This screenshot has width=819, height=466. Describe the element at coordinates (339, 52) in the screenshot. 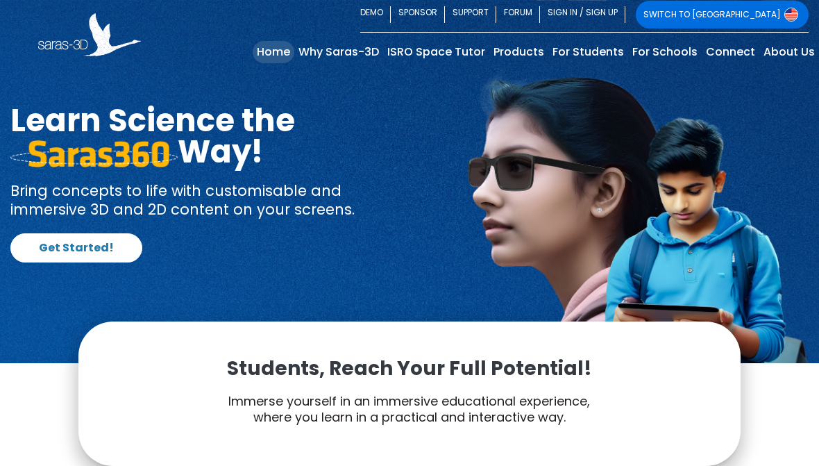

I see `a: Why Saras-3D` at that location.